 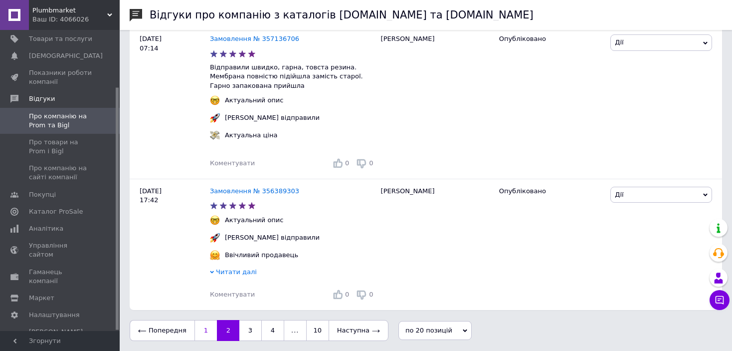 I want to click on span: Управління сайтом, so click(x=60, y=250).